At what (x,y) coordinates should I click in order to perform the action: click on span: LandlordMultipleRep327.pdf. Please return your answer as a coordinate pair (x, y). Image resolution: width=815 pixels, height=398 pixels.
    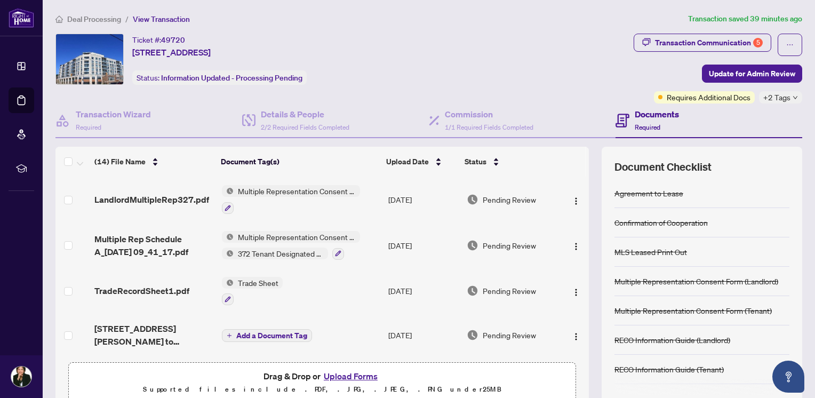
    Looking at the image, I should click on (151, 199).